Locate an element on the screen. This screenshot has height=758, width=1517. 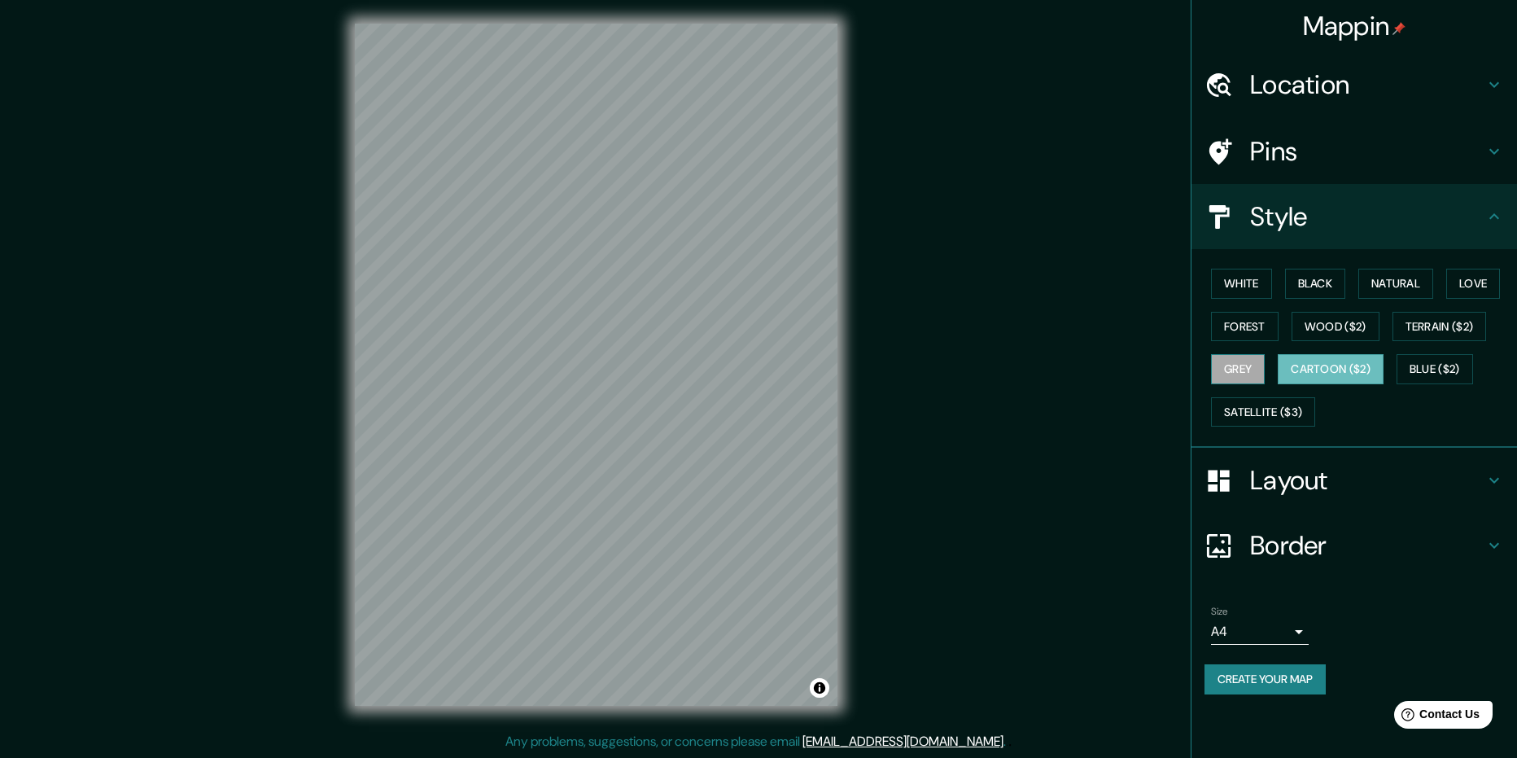
div: Border is located at coordinates (1354, 545).